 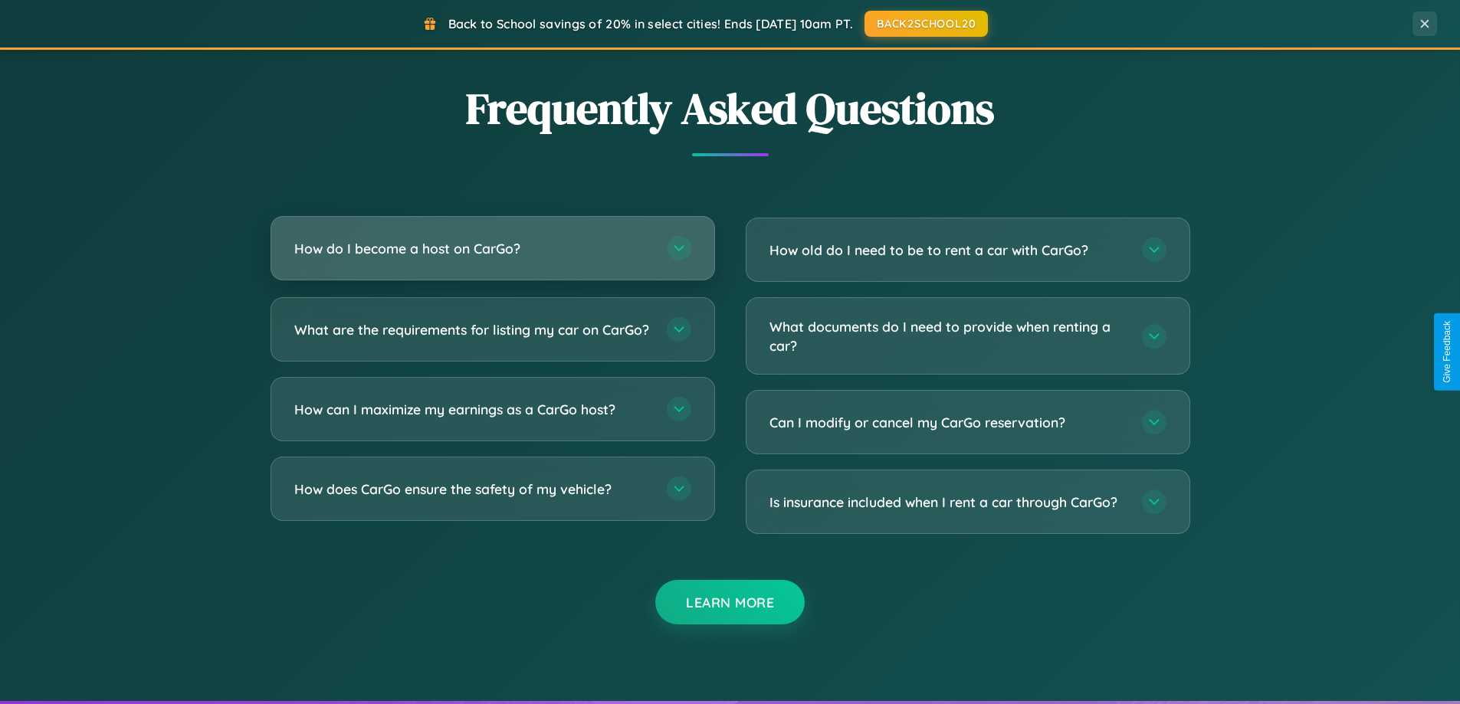 I want to click on h3: What are the requirements for listing my car on CarGo?, so click(x=473, y=330).